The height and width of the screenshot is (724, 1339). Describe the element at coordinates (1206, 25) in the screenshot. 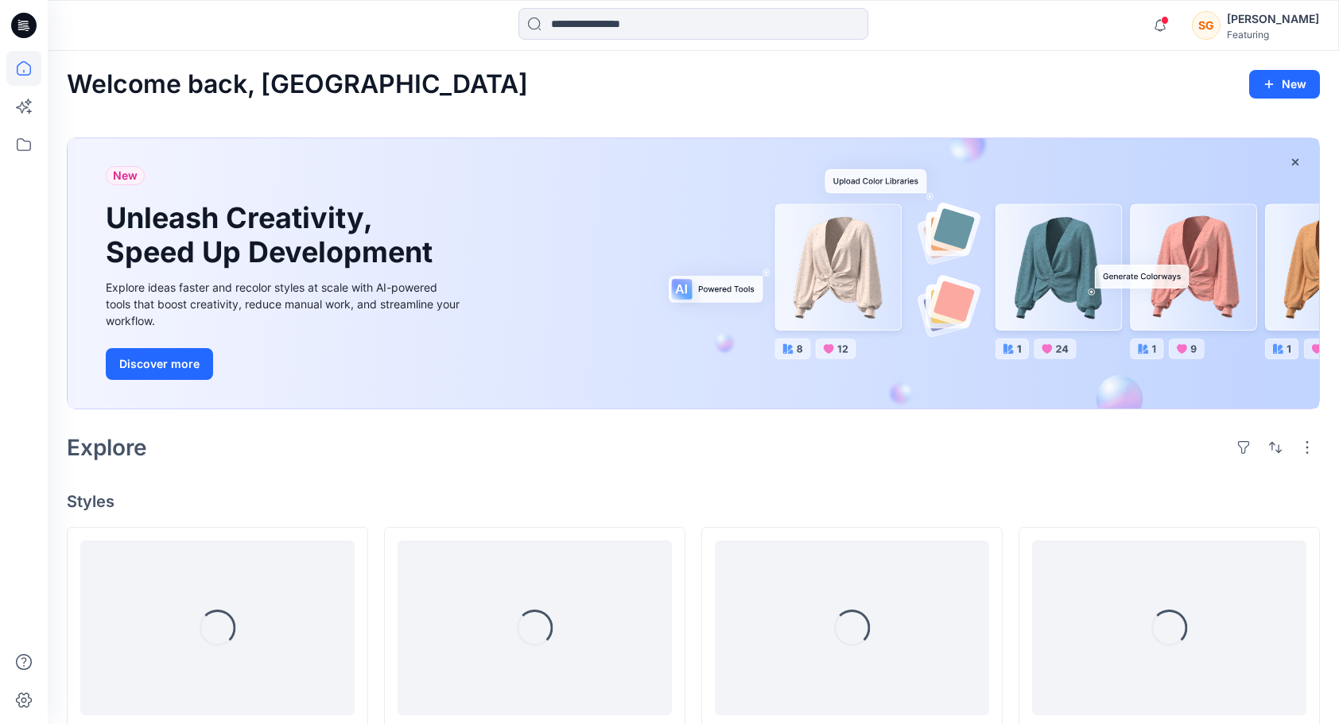

I see `div: SG` at that location.